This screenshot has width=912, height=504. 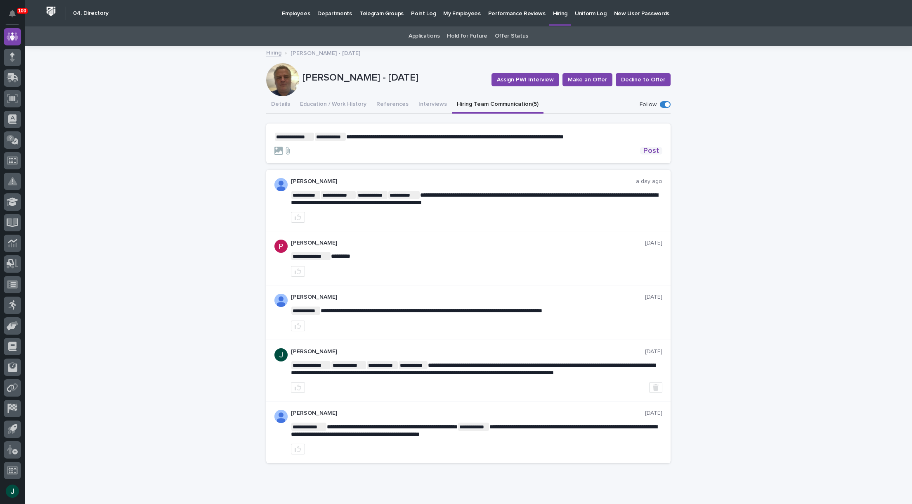 What do you see at coordinates (651, 151) in the screenshot?
I see `span: Post` at bounding box center [651, 151].